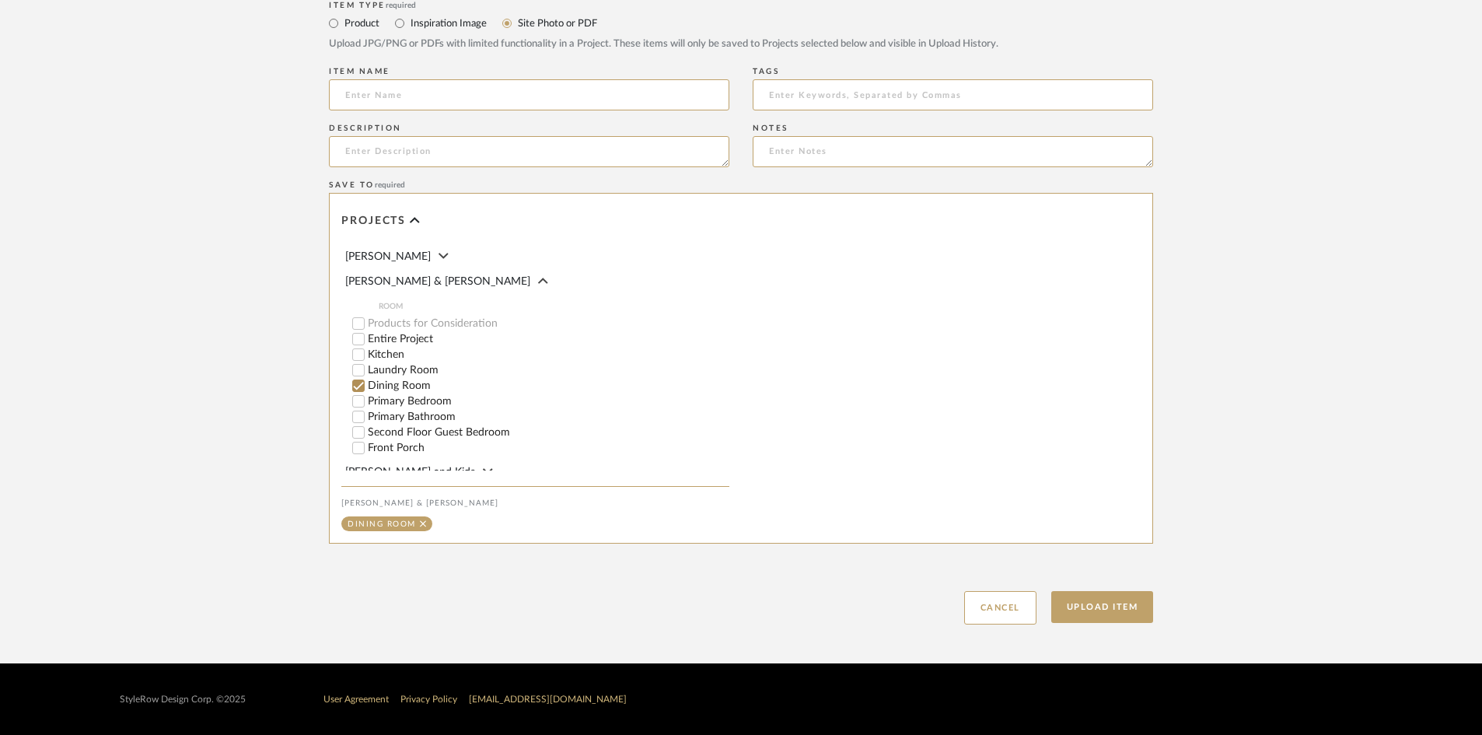  What do you see at coordinates (361, 23) in the screenshot?
I see `label: Product` at bounding box center [361, 23].